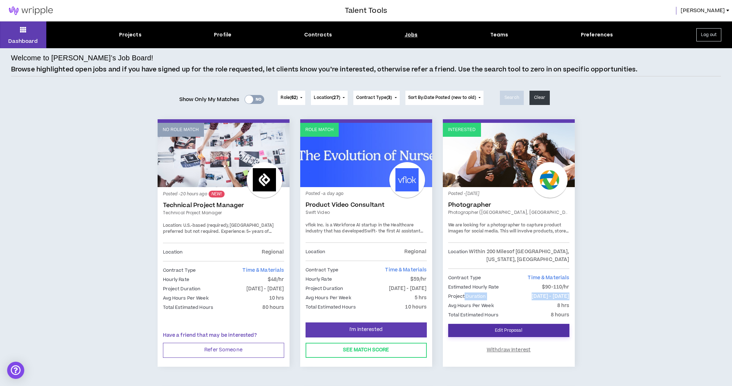 This screenshot has height=386, width=732. Describe the element at coordinates (509, 350) in the screenshot. I see `button: Withdraw Interest` at that location.